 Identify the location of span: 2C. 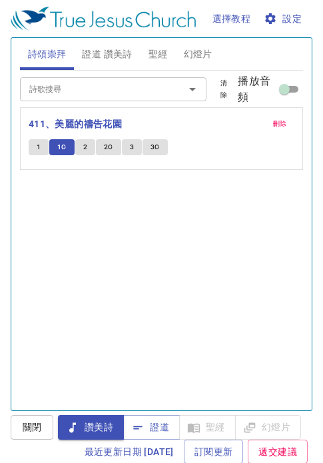
(109, 147).